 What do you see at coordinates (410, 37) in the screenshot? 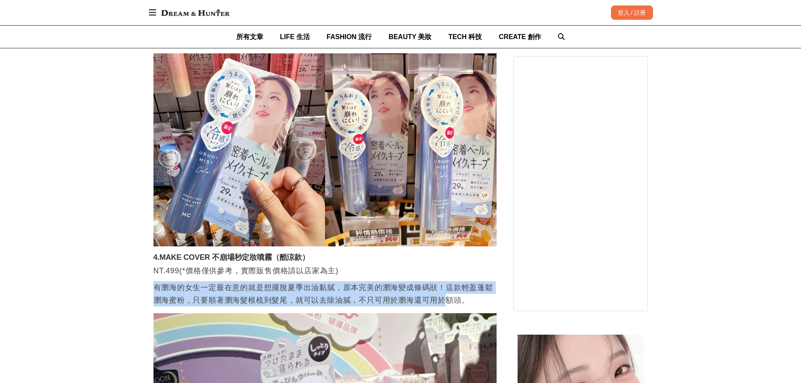
I see `span: BEAUTY 美妝` at bounding box center [410, 37].